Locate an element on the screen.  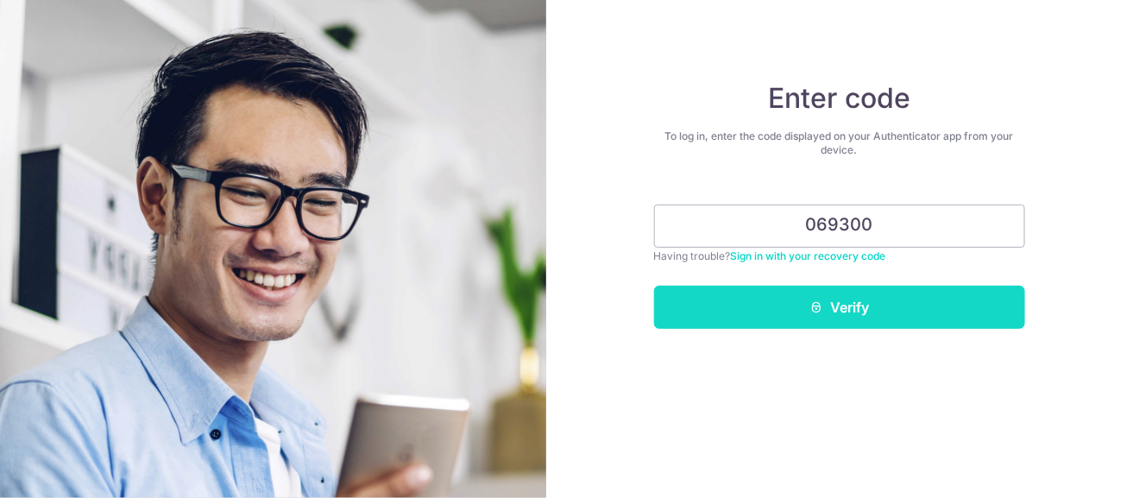
button: Verify is located at coordinates (840, 307).